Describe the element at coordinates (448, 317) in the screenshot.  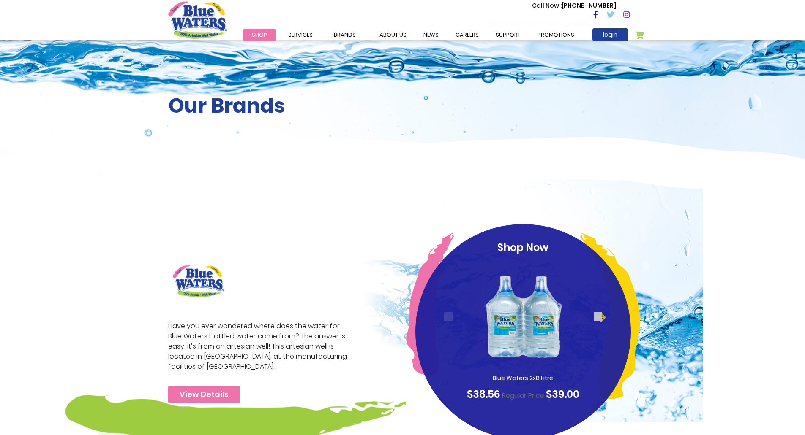
I see `button: Previous` at that location.